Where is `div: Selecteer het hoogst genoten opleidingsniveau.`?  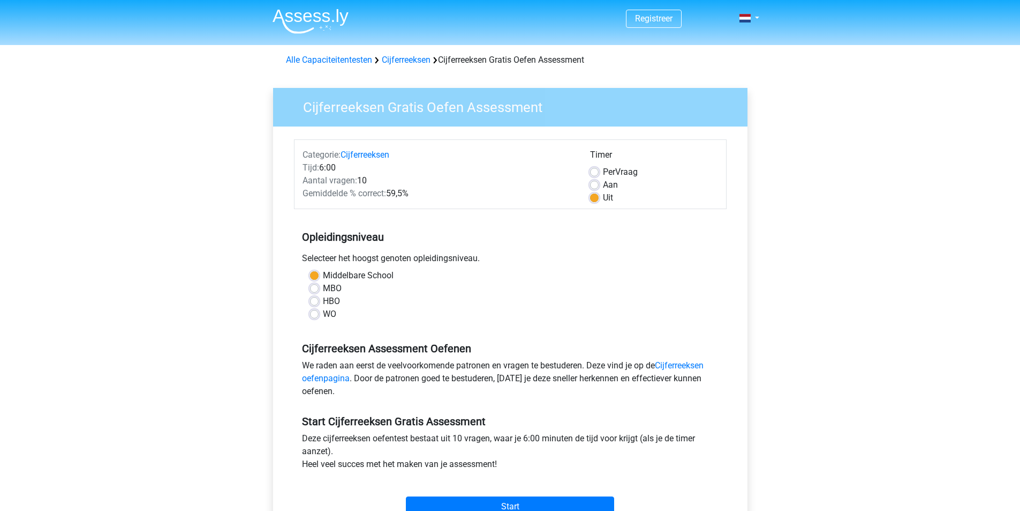 div: Selecteer het hoogst genoten opleidingsniveau. is located at coordinates (511, 260).